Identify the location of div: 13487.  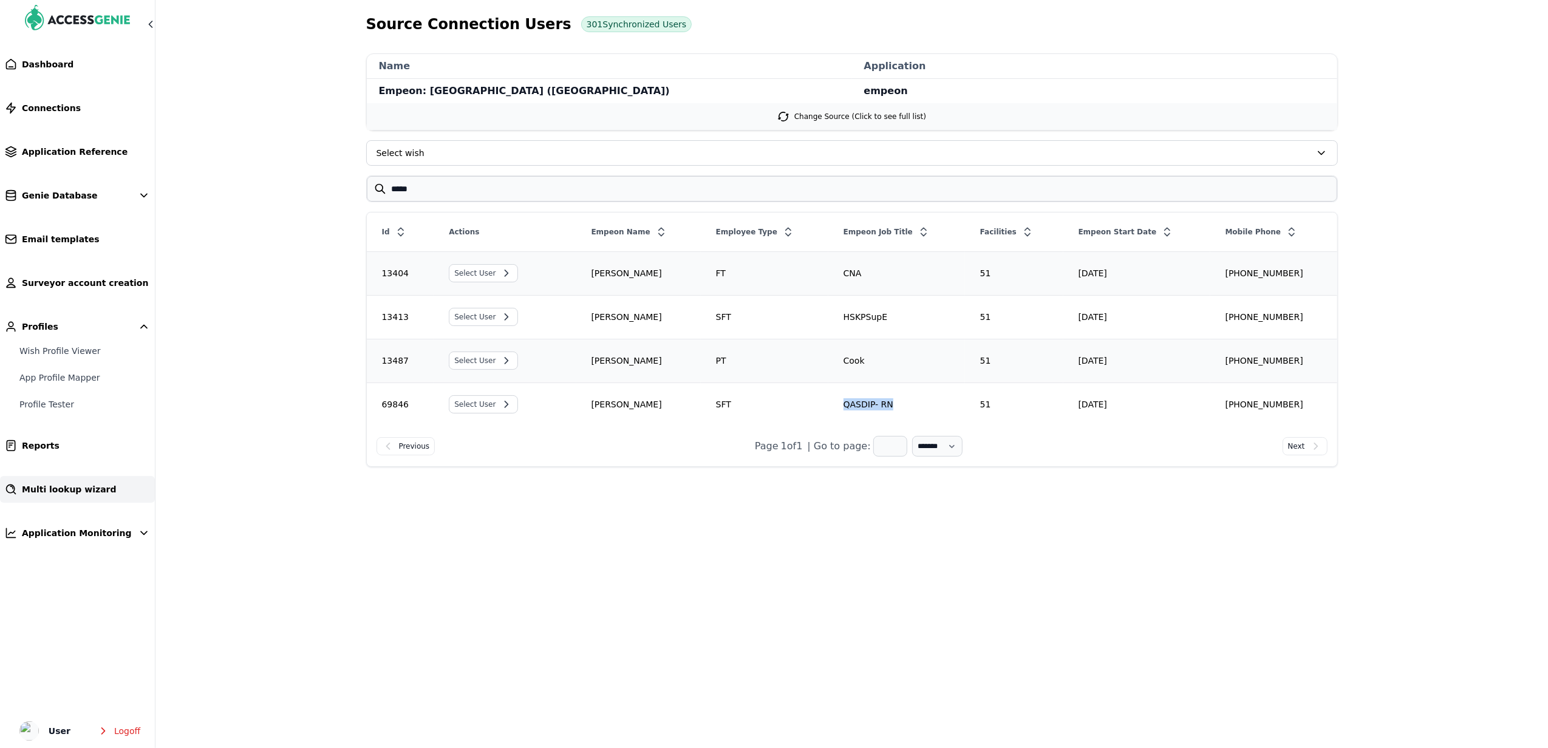
(400, 361).